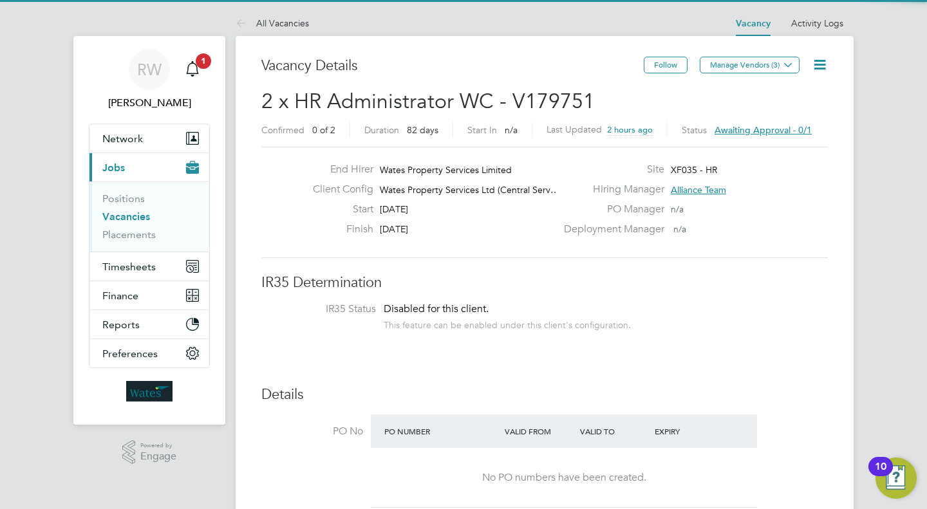 The width and height of the screenshot is (927, 509). Describe the element at coordinates (446, 170) in the screenshot. I see `span: Wates Property Services Limited` at that location.